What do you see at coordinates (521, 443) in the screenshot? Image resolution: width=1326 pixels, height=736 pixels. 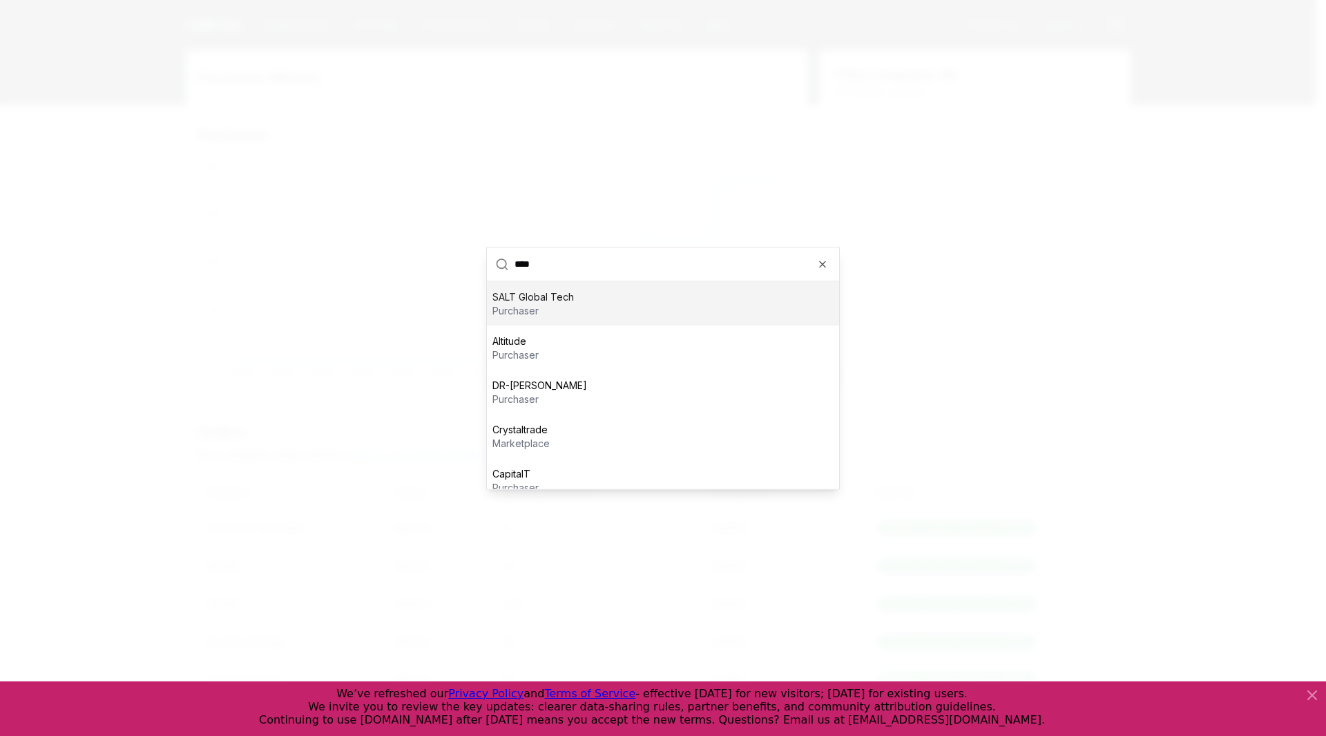 I see `p: marketplace` at bounding box center [521, 443].